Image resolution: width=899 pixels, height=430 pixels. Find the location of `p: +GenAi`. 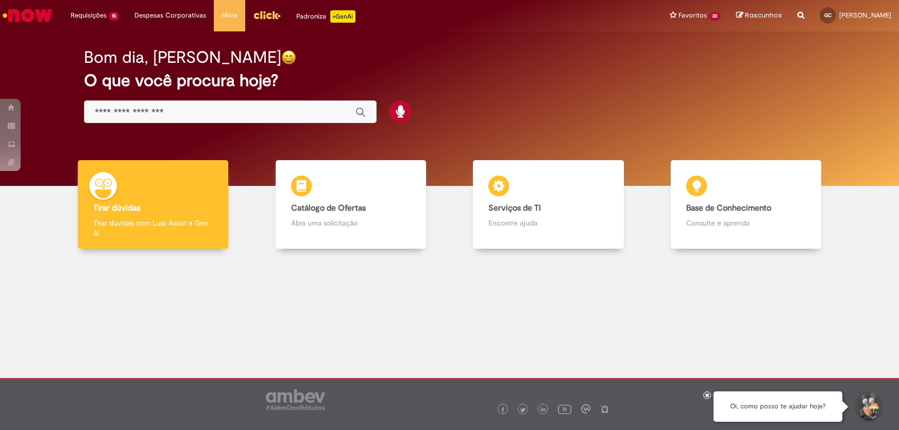

p: +GenAi is located at coordinates (343, 16).